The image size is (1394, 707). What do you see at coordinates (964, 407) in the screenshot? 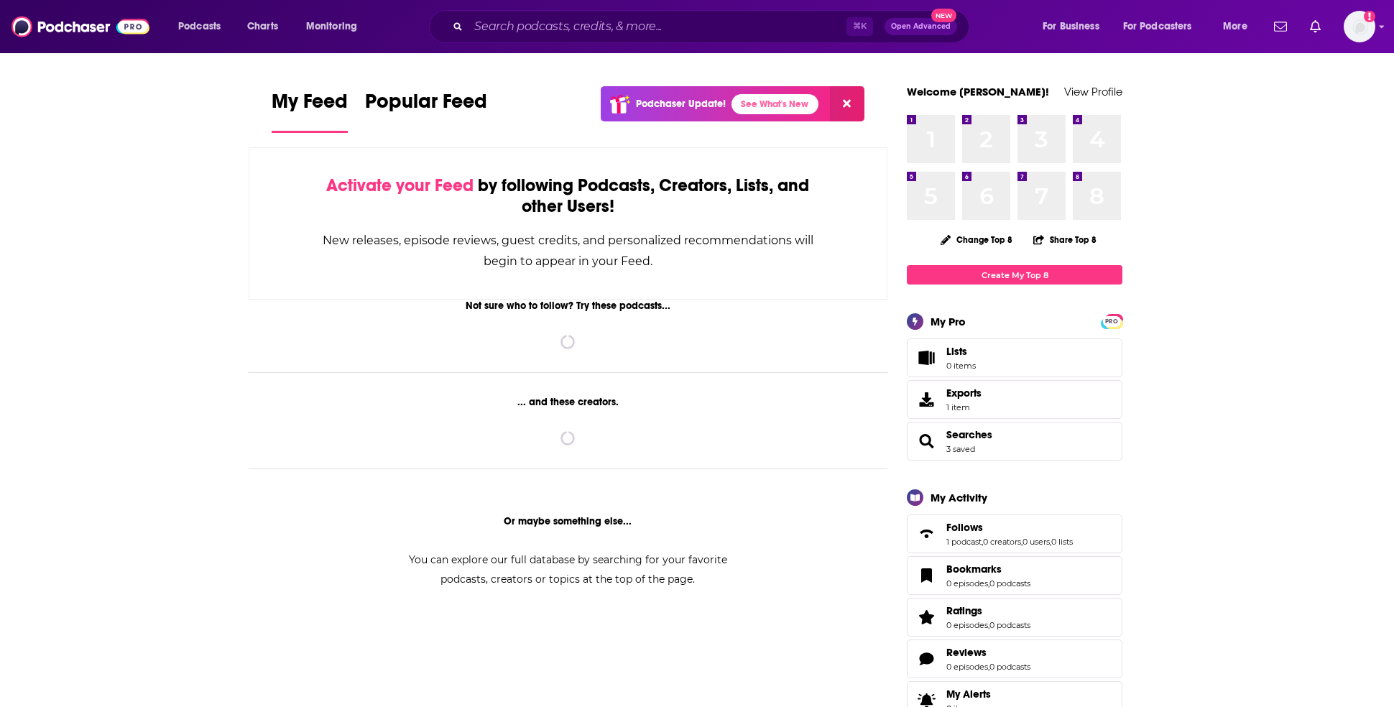
I see `span: 1 item` at bounding box center [964, 407].